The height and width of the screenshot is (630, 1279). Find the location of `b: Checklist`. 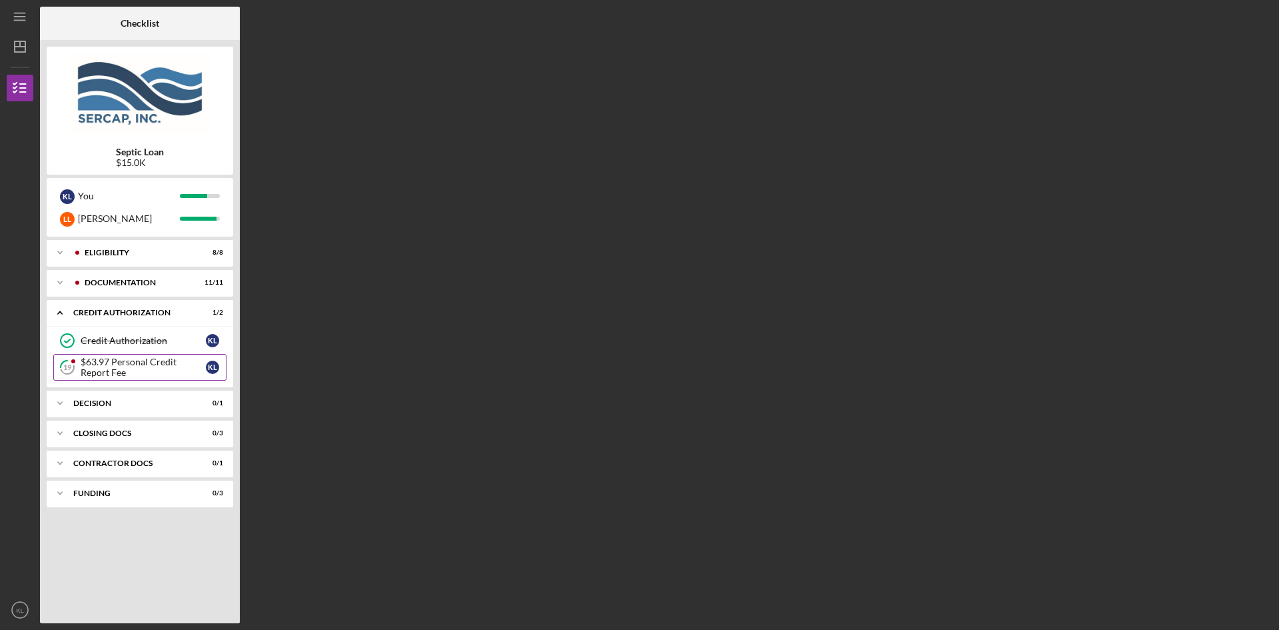

b: Checklist is located at coordinates (140, 23).